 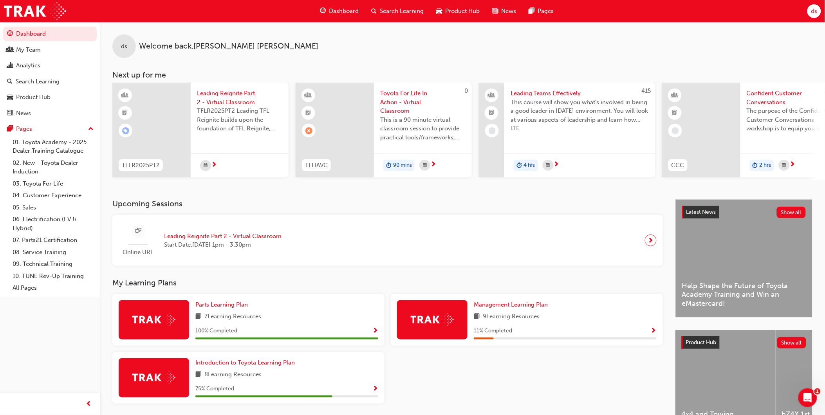 What do you see at coordinates (247, 363) in the screenshot?
I see `a: Introduction to Toyota Learning Plan` at bounding box center [247, 363].